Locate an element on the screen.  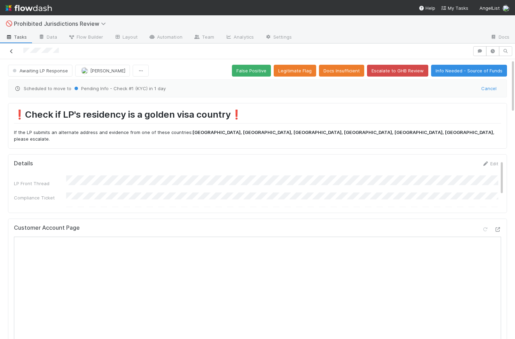
span: Awaiting LP Response is located at coordinates (39, 71).